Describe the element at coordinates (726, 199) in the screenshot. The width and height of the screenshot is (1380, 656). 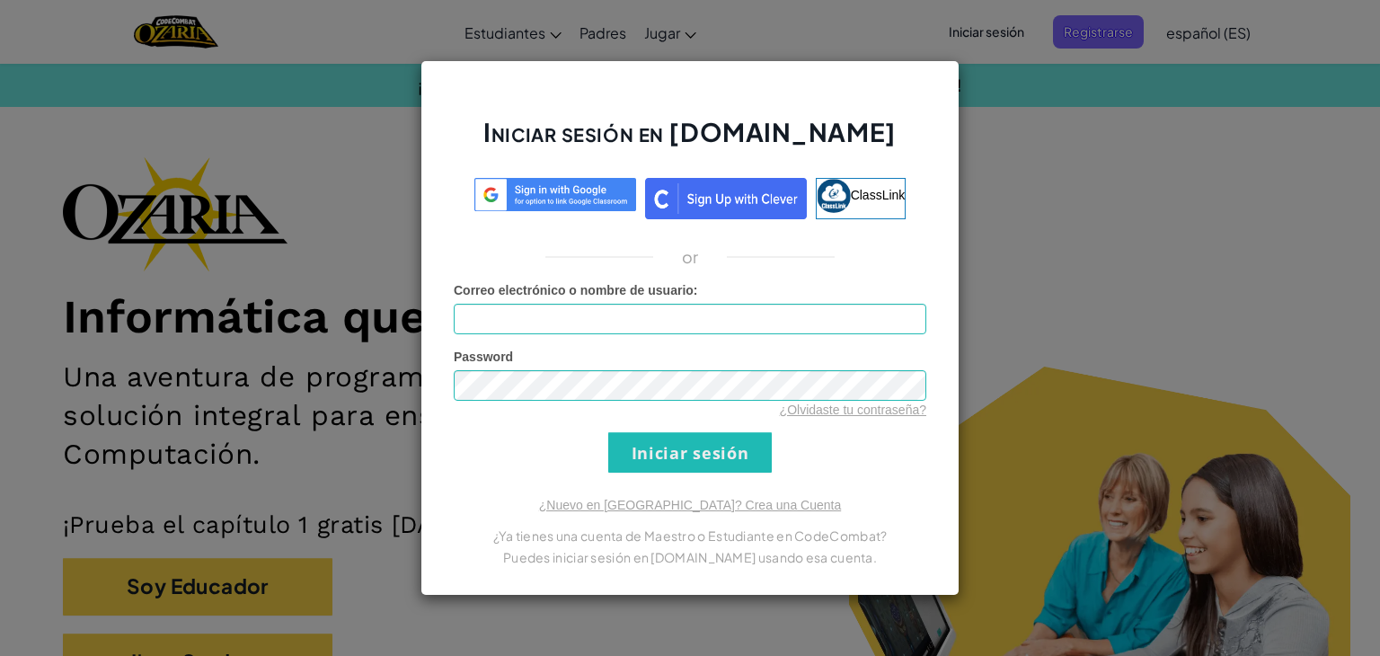
I see `img: clever_sso_button@2x.png` at that location.